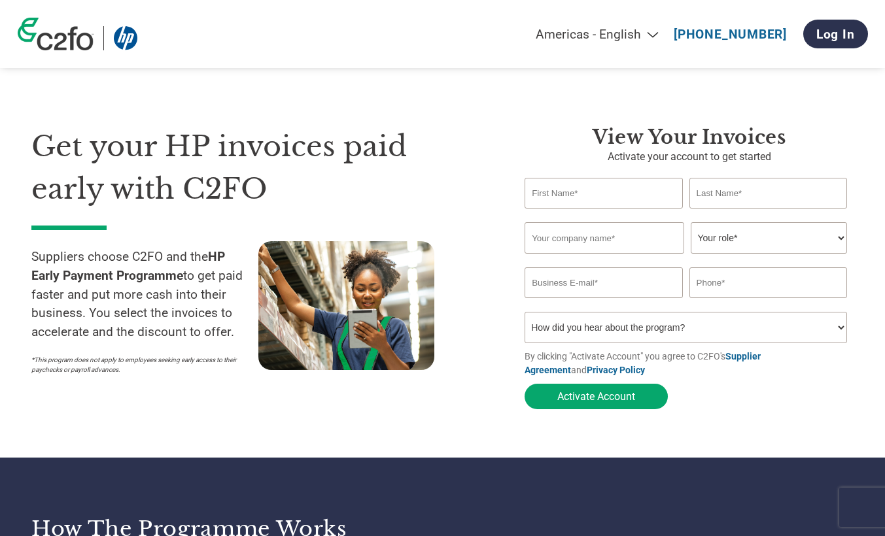 This screenshot has width=885, height=536. Describe the element at coordinates (138, 365) in the screenshot. I see `p: *This program does not apply to employees seeking early access to their paychecks or payroll adva...` at that location.